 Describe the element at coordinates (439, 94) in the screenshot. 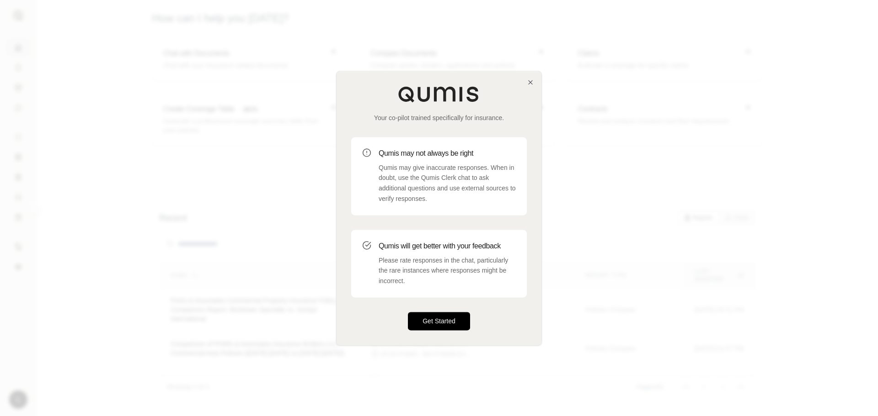

I see `img: Qumis Logo` at that location.